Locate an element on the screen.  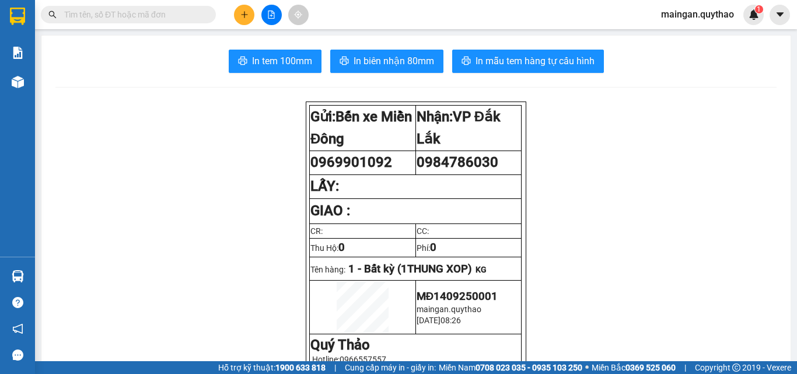
input: Tìm tên, số ĐT hoặc mã đơn is located at coordinates (133, 15).